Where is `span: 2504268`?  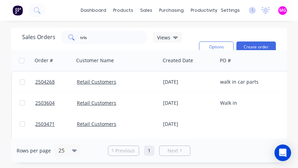 span: 2504268 is located at coordinates (45, 82).